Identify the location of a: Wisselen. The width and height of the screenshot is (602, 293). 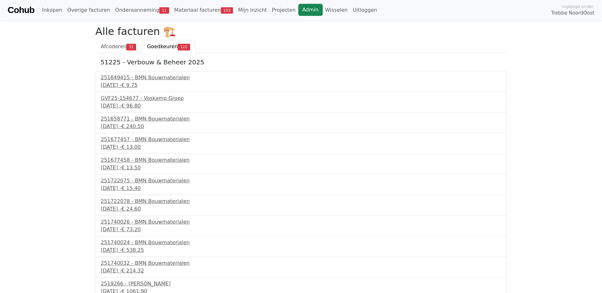
(336, 10).